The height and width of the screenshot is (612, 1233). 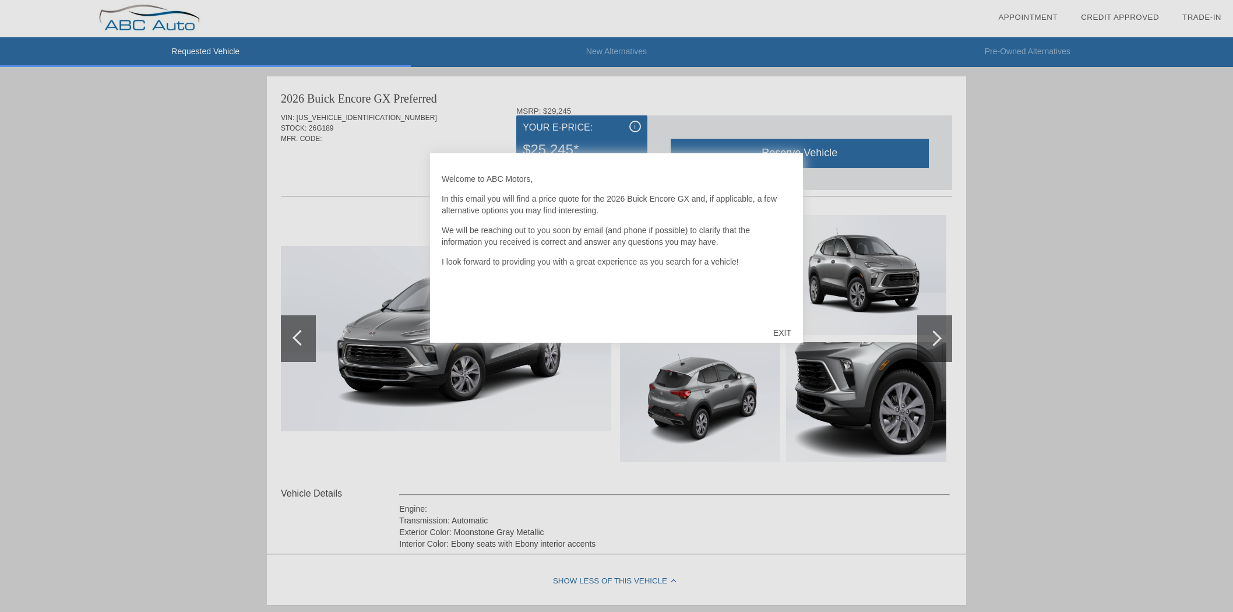 What do you see at coordinates (1120, 17) in the screenshot?
I see `a: Credit Approved` at bounding box center [1120, 17].